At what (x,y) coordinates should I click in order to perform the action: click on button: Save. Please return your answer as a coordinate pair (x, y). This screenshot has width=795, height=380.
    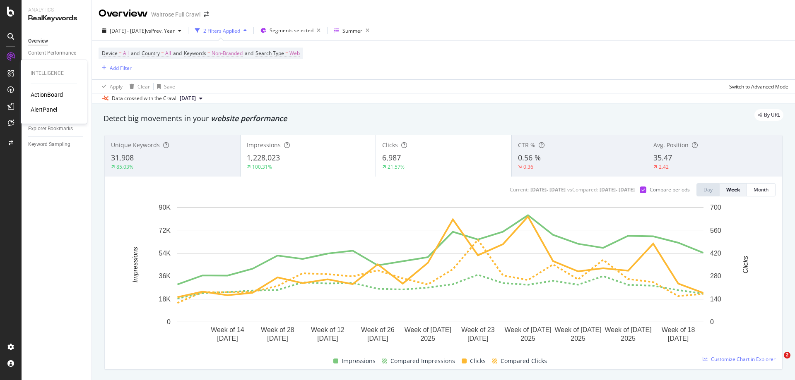
    Looking at the image, I should click on (164, 87).